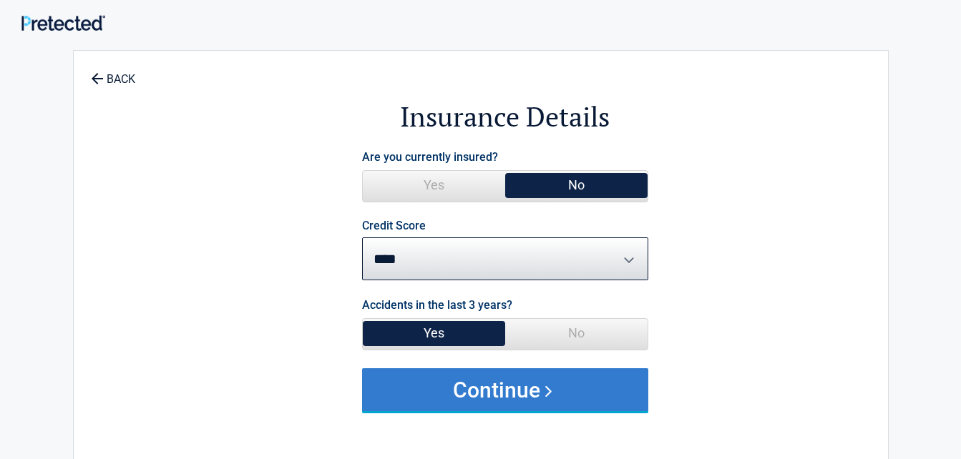 The height and width of the screenshot is (459, 961). Describe the element at coordinates (394, 226) in the screenshot. I see `label: Credit Score` at that location.